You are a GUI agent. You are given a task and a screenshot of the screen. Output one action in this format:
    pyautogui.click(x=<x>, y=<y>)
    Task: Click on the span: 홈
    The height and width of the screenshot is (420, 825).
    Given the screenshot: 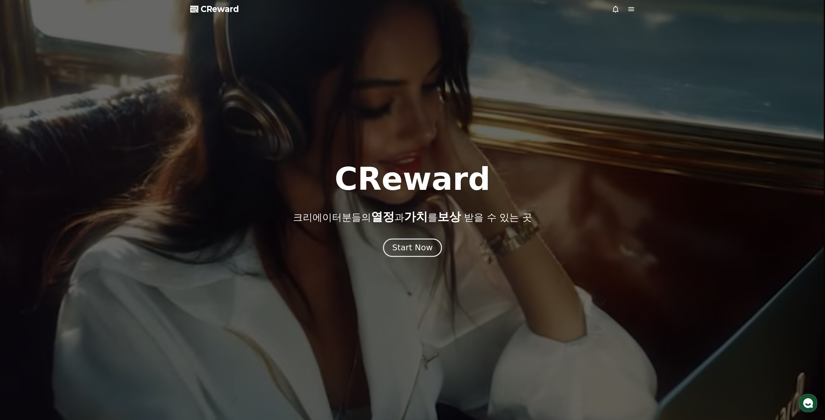 What is the action you would take?
    pyautogui.click(x=22, y=219)
    